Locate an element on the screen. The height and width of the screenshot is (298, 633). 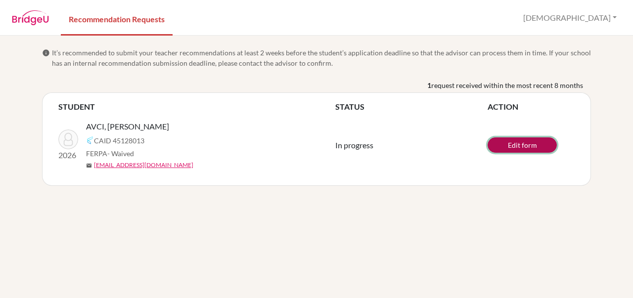
a: Edit form is located at coordinates (522, 145).